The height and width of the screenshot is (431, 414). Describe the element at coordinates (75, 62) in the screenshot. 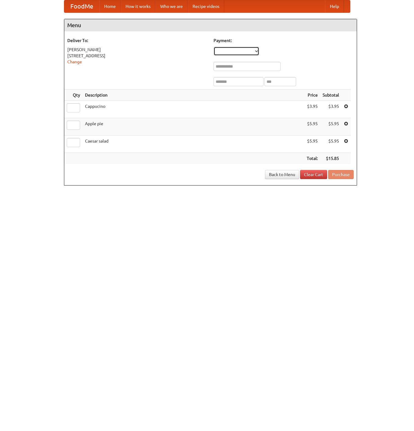

I see `a: Change` at that location.